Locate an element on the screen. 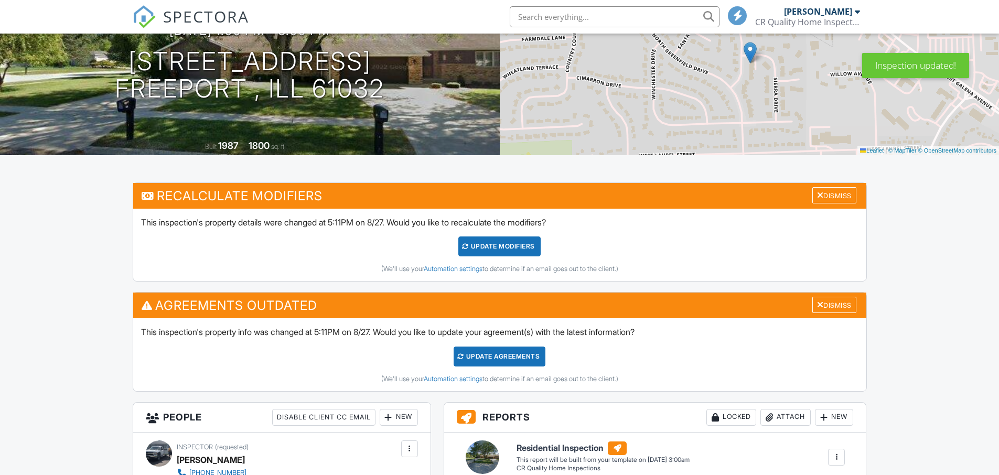  span: Inspector is located at coordinates (195, 447).